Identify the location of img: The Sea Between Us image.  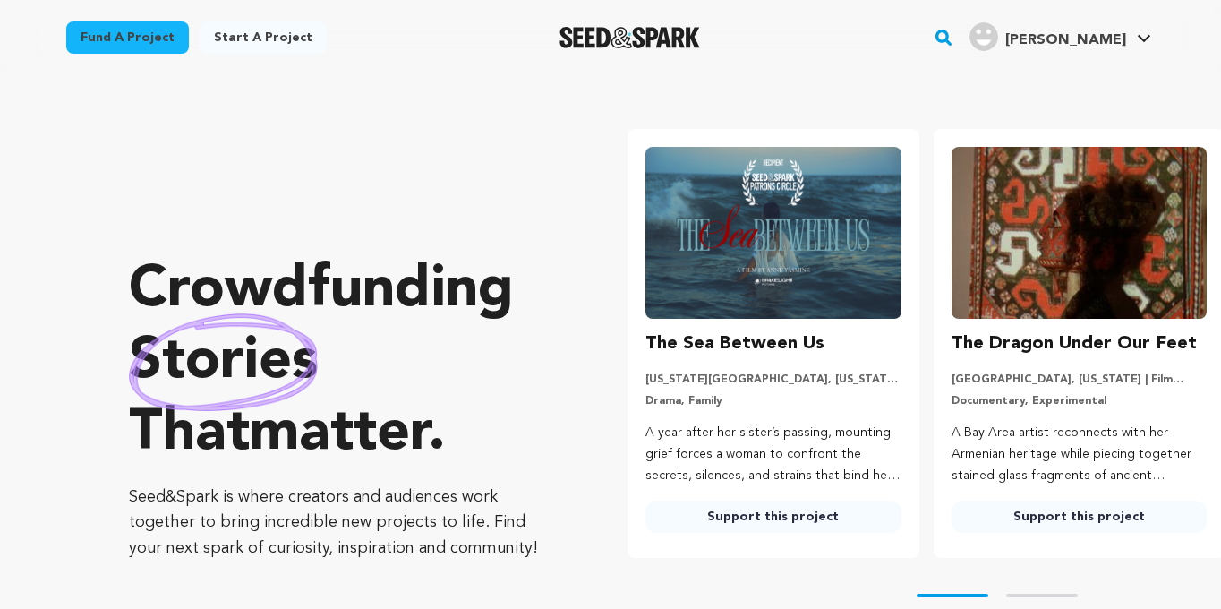
(772, 233).